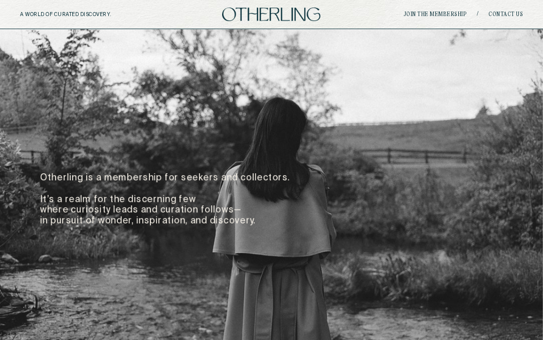  What do you see at coordinates (191, 200) in the screenshot?
I see `p: Otherling is a membership for seekers and collectors. It’s a realm for the discerning few where c...` at bounding box center [191, 200].